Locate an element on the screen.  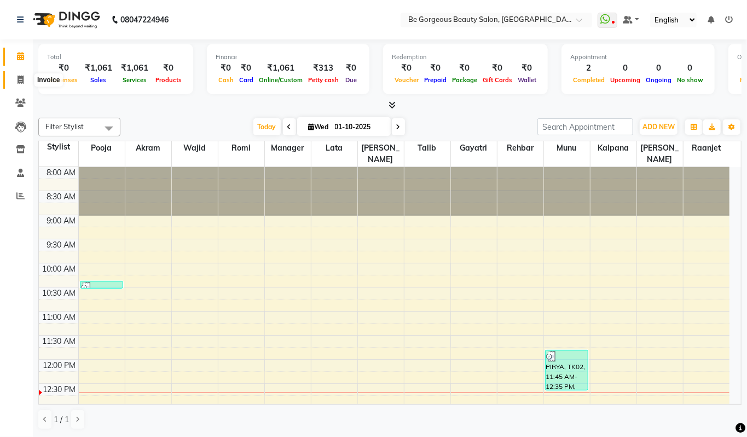
span: Akram is located at coordinates (148, 148).